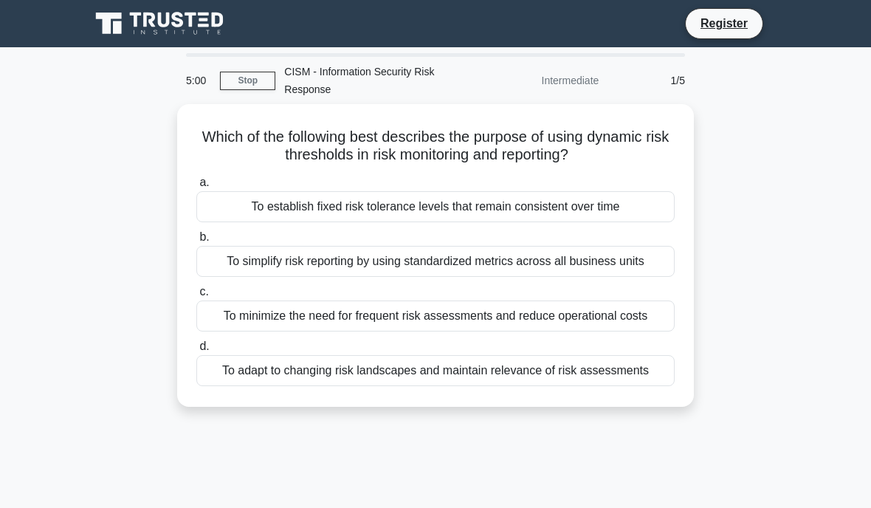 This screenshot has height=508, width=871. I want to click on div: CISM - Information Security Risk Response, so click(376, 80).